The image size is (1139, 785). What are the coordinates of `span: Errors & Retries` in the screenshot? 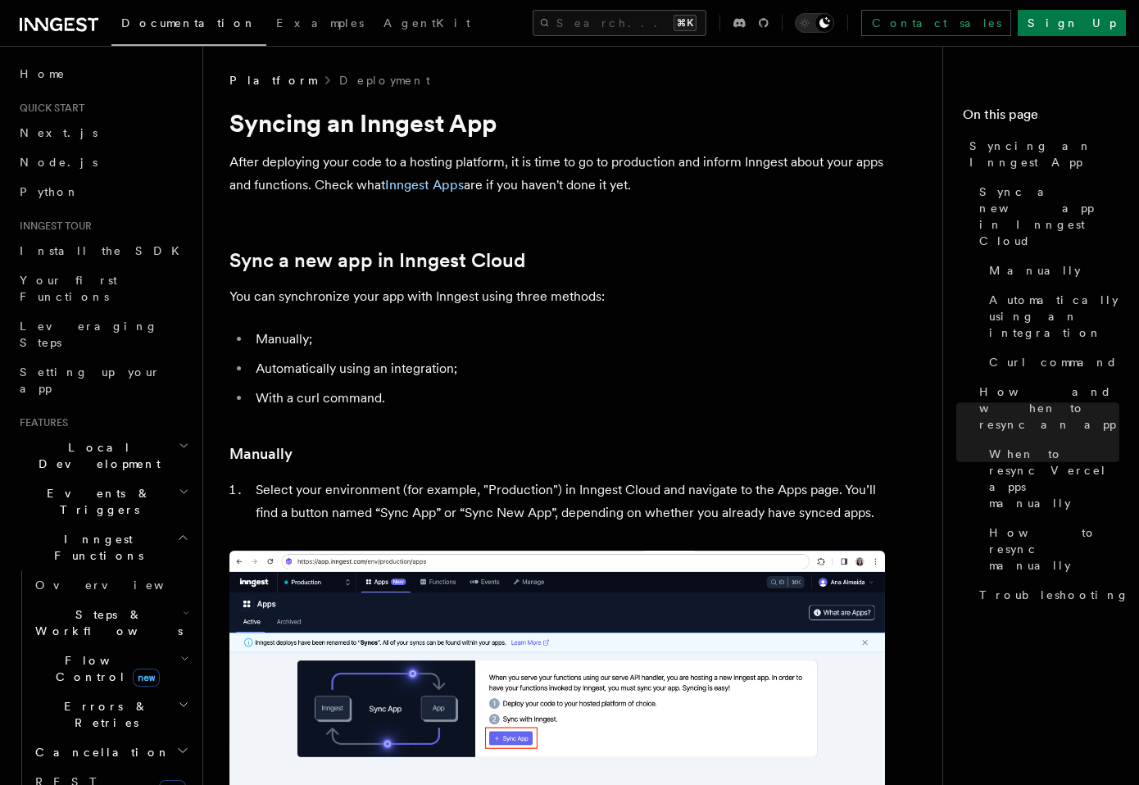 It's located at (103, 715).